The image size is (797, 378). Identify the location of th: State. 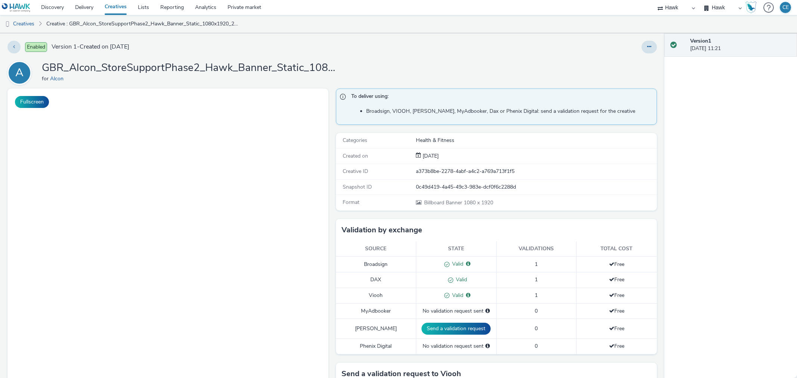
(456, 249).